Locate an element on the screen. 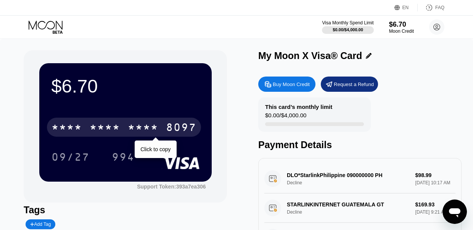 Image resolution: width=473 pixels, height=230 pixels. div: This card’s monthly limit is located at coordinates (298, 107).